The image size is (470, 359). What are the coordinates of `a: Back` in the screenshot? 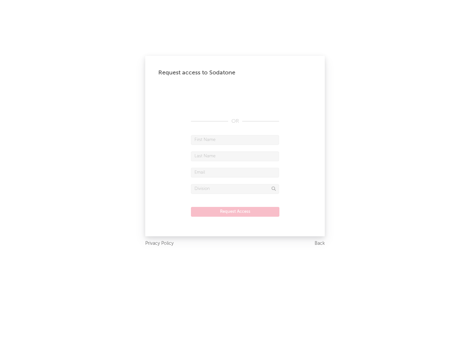 It's located at (319, 243).